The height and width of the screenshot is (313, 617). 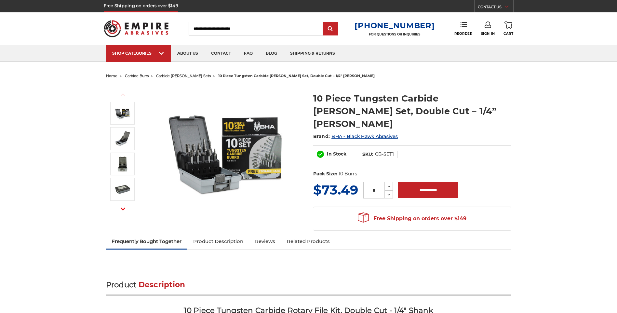 What do you see at coordinates (248, 53) in the screenshot?
I see `a: faq` at bounding box center [248, 53].